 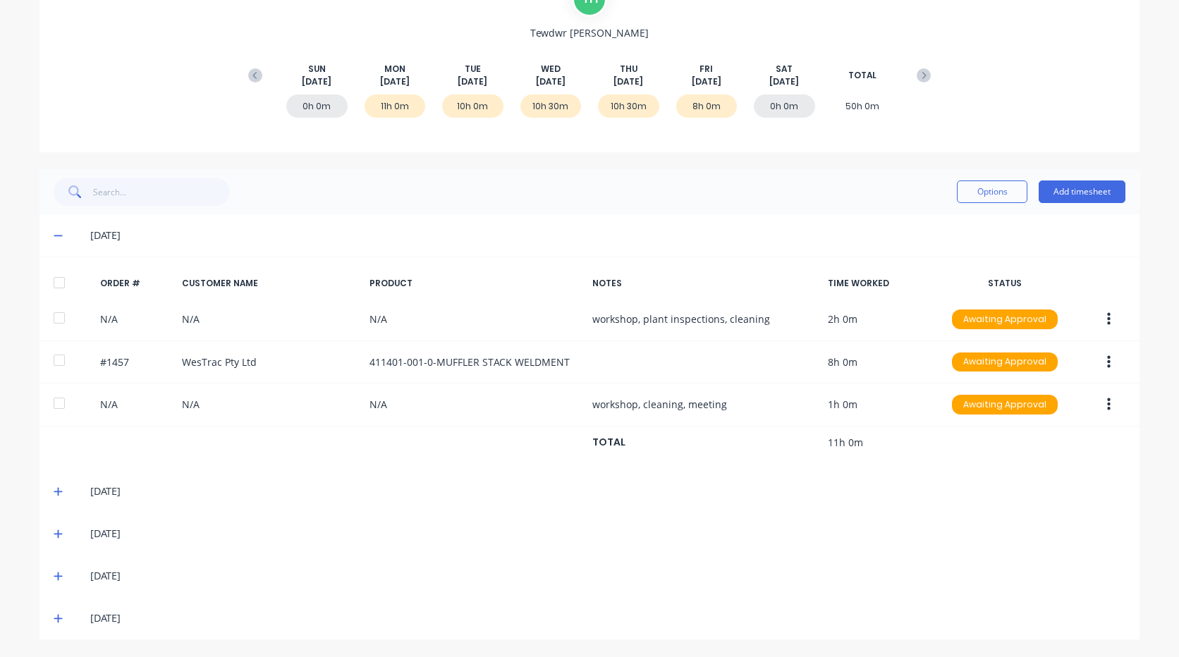 I want to click on div: 50h 0m, so click(x=862, y=106).